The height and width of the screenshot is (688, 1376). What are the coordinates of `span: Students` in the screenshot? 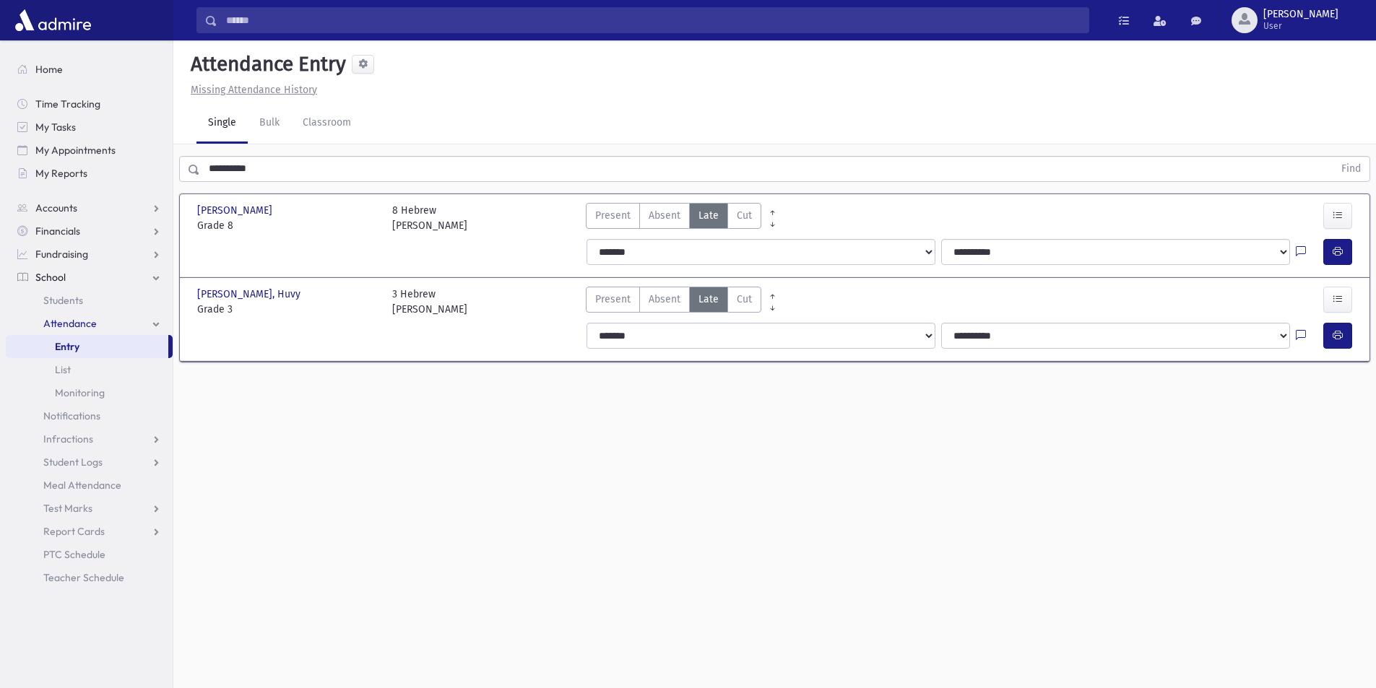 It's located at (63, 300).